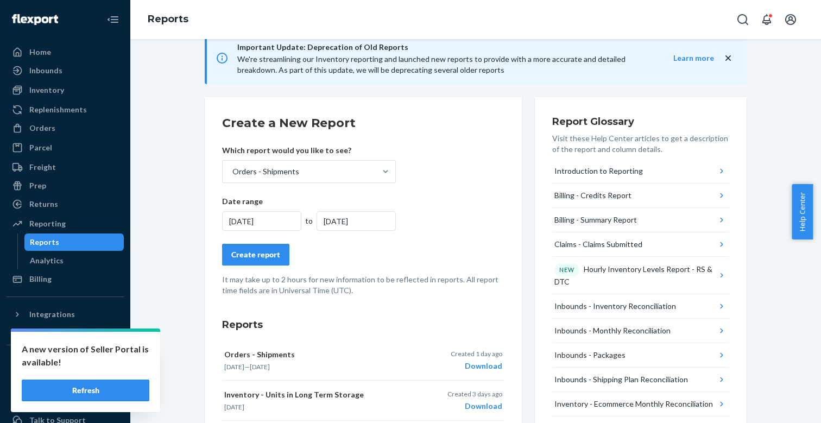 The width and height of the screenshot is (821, 423). Describe the element at coordinates (113, 20) in the screenshot. I see `button: Close Navigation` at that location.